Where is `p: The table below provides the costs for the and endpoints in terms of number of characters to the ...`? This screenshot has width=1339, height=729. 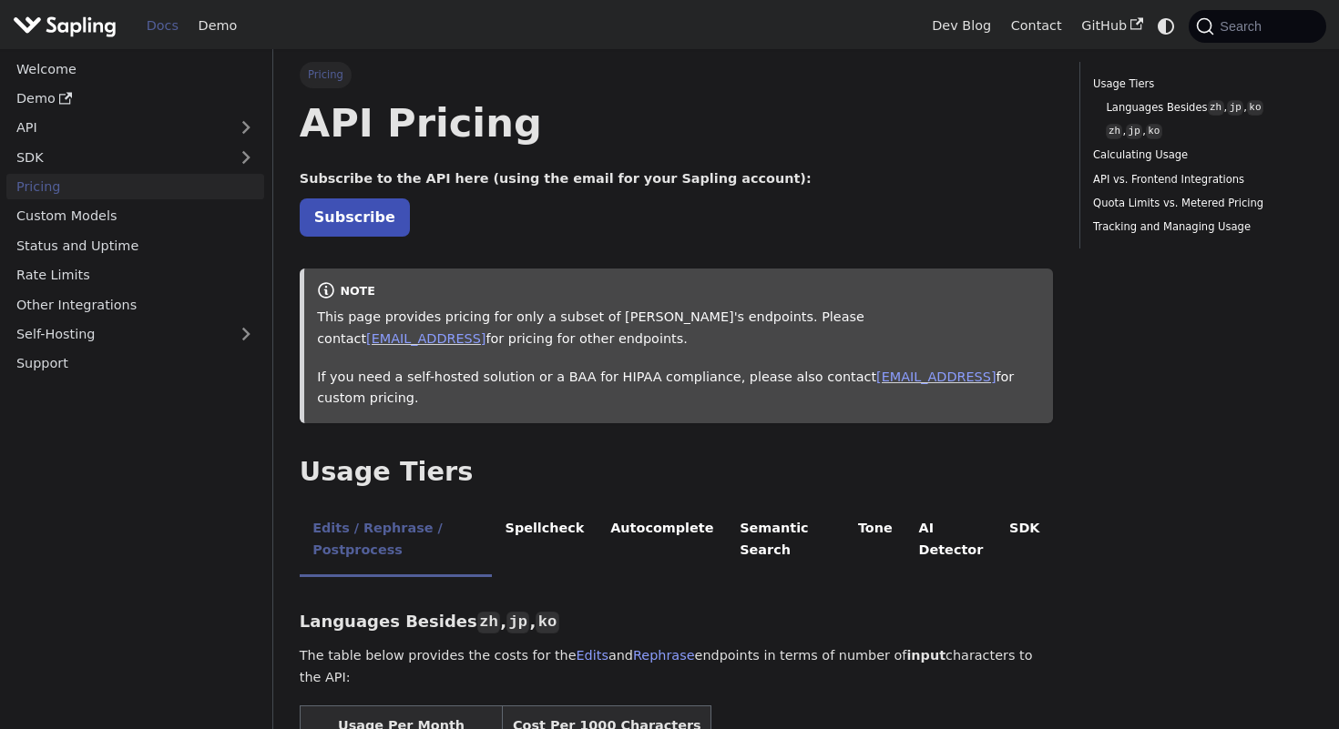 p: The table below provides the costs for the and endpoints in terms of number of characters to the ... is located at coordinates (676, 668).